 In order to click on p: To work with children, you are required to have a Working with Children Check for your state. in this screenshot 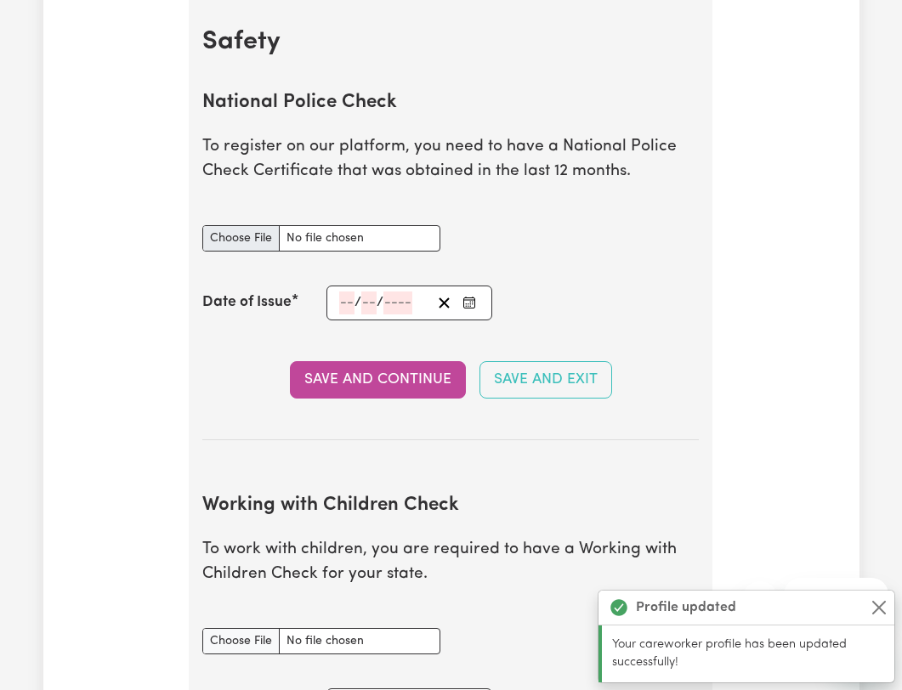, I will do `click(450, 562)`.